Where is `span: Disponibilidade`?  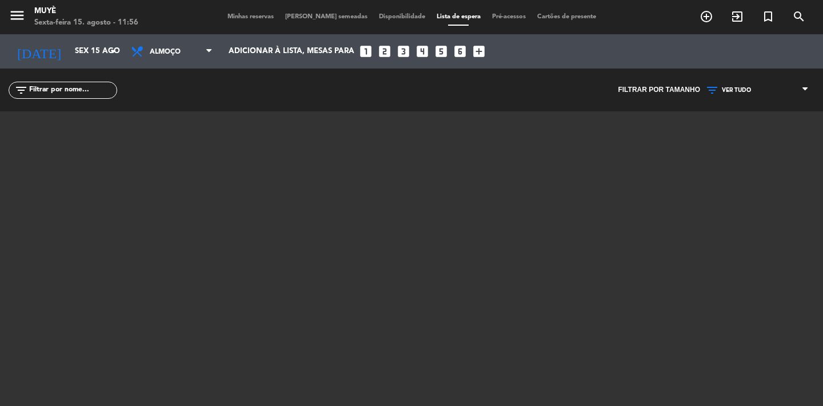 span: Disponibilidade is located at coordinates (402, 17).